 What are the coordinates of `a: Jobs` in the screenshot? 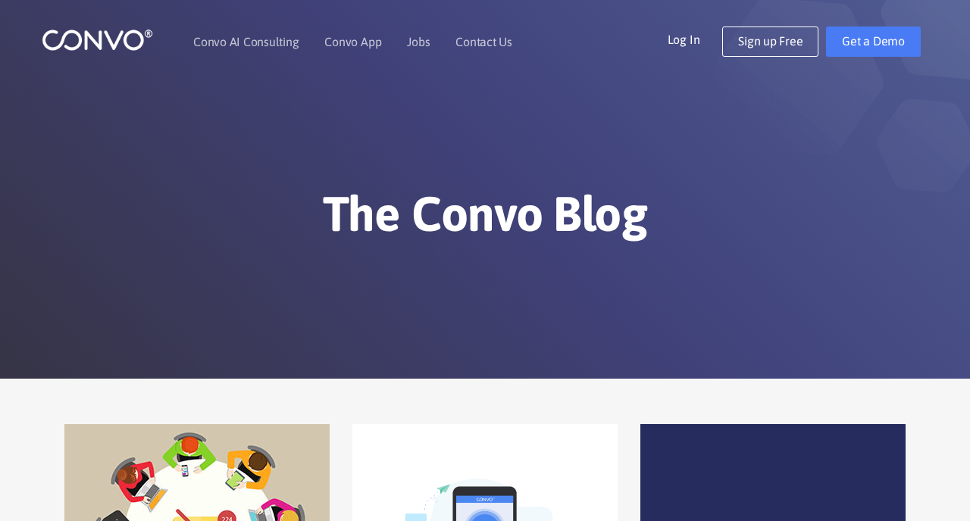 It's located at (418, 42).